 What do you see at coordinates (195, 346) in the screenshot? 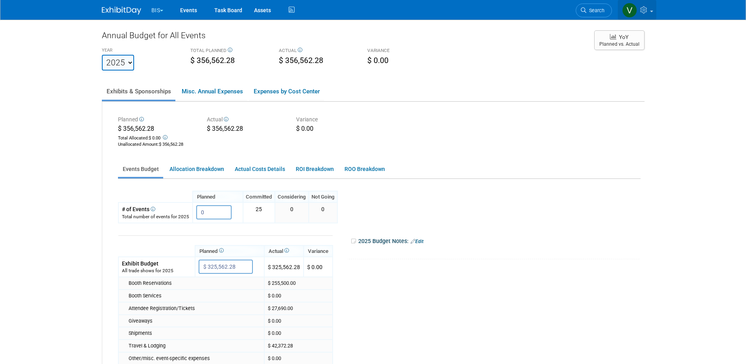
I see `div: Travel & Lodging` at bounding box center [195, 346].